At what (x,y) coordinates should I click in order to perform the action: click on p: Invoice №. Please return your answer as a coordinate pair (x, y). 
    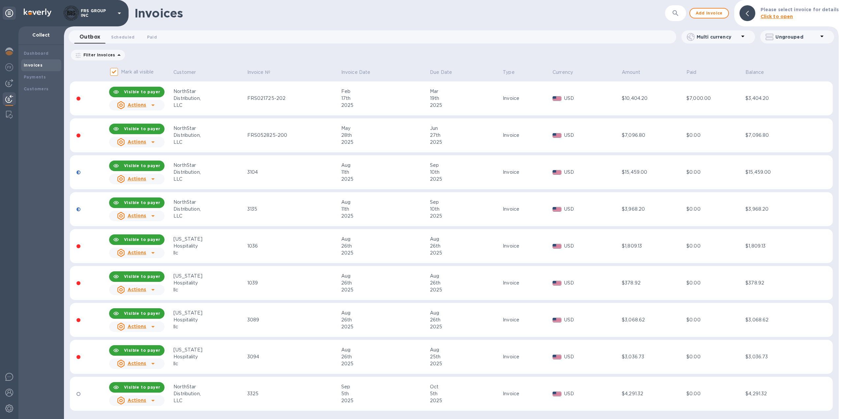
    Looking at the image, I should click on (259, 72).